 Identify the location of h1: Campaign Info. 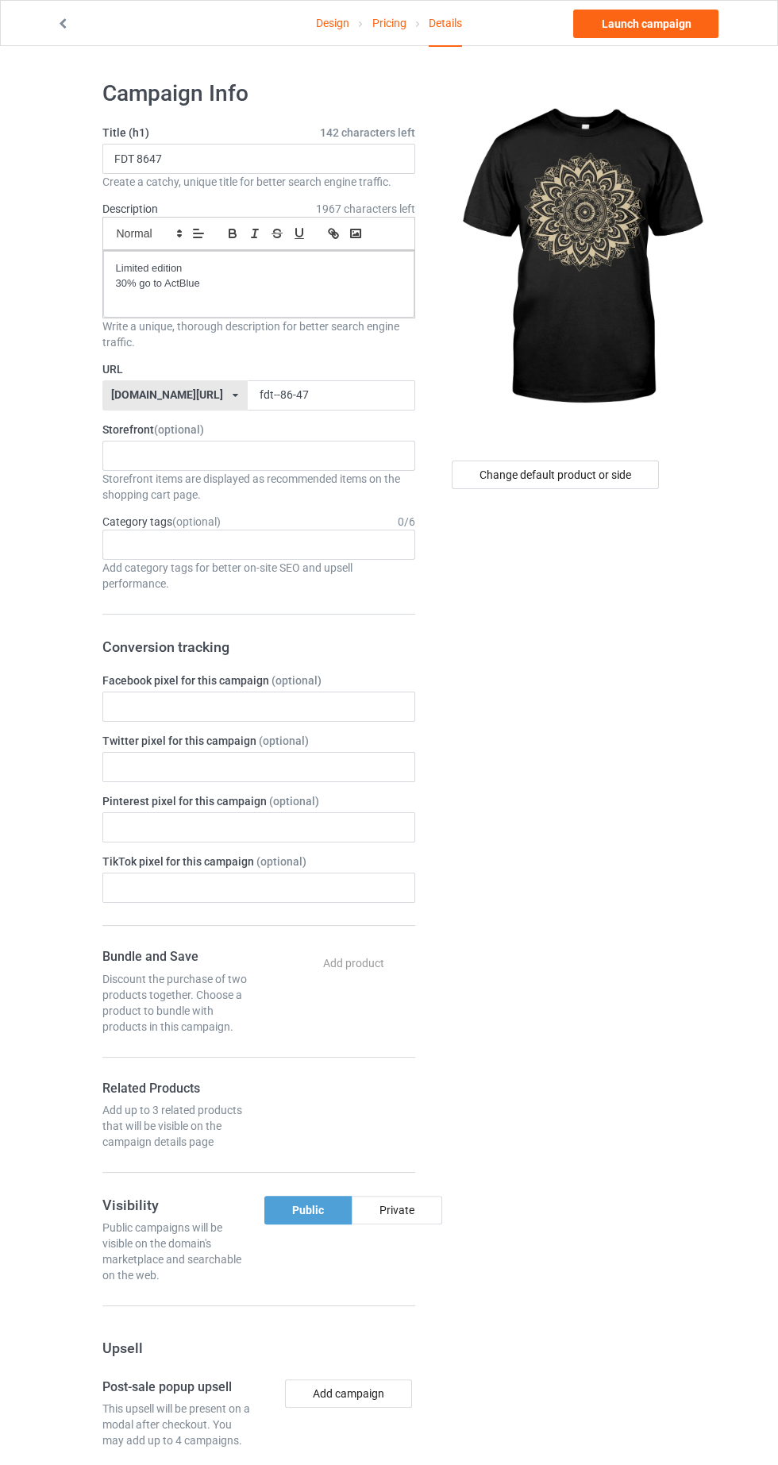
(259, 94).